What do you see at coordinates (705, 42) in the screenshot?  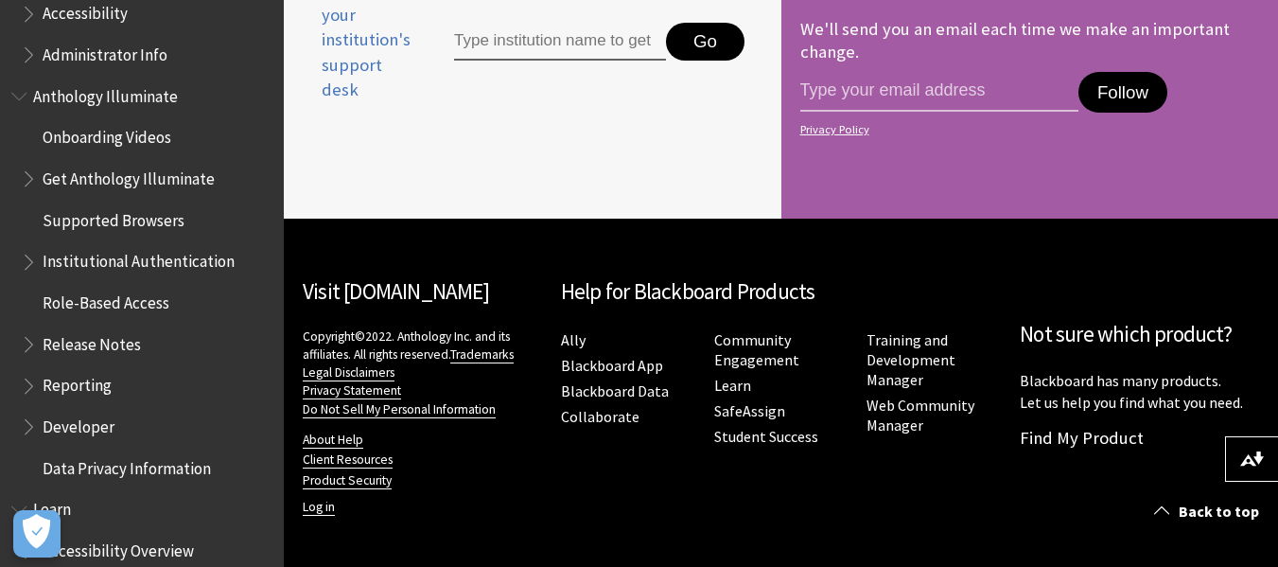 I see `button: Go` at bounding box center [705, 42].